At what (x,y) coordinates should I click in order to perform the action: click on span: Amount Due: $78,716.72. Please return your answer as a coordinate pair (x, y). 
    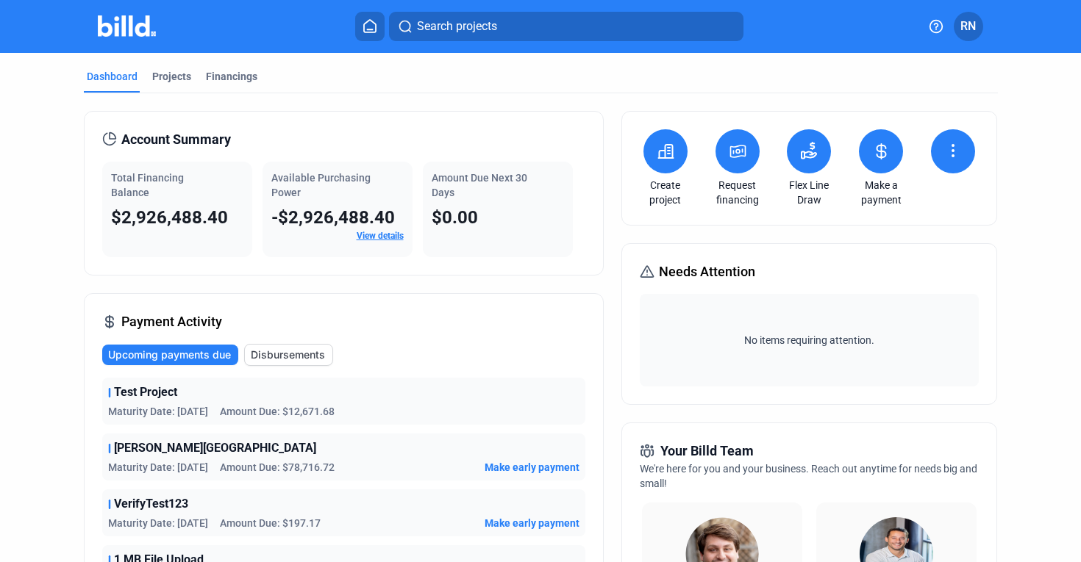
    Looking at the image, I should click on (277, 468).